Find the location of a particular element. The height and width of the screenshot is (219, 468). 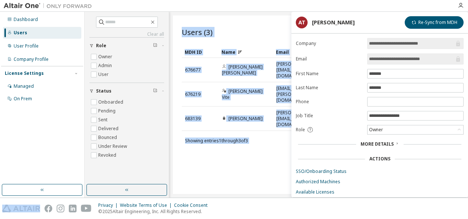

img: linkedin.svg is located at coordinates (72, 208).